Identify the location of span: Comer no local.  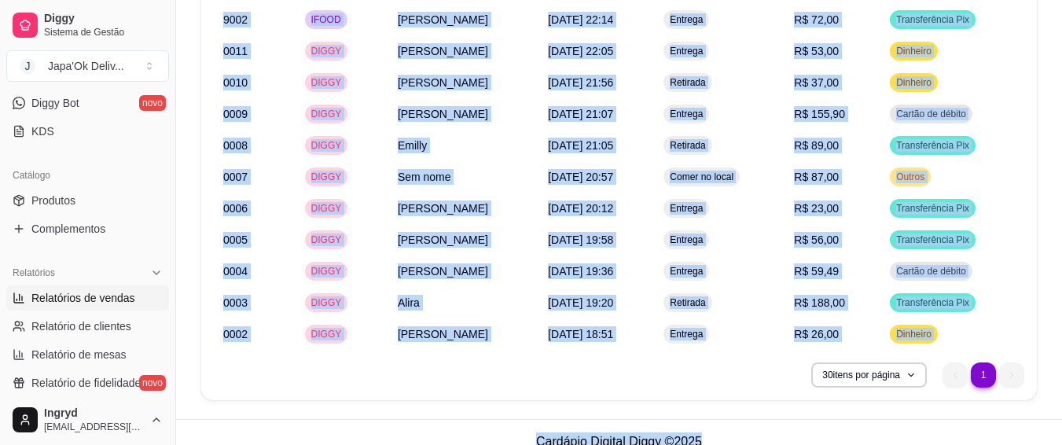
(701, 177).